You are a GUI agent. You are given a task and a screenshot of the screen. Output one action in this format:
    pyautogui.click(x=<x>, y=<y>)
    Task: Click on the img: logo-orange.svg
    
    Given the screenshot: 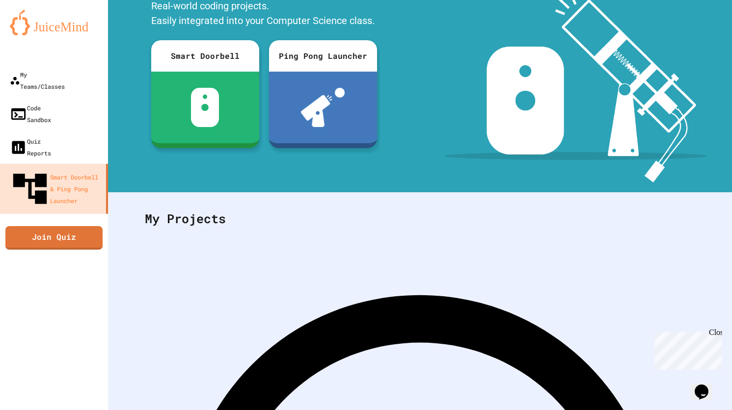 What is the action you would take?
    pyautogui.click(x=54, y=23)
    